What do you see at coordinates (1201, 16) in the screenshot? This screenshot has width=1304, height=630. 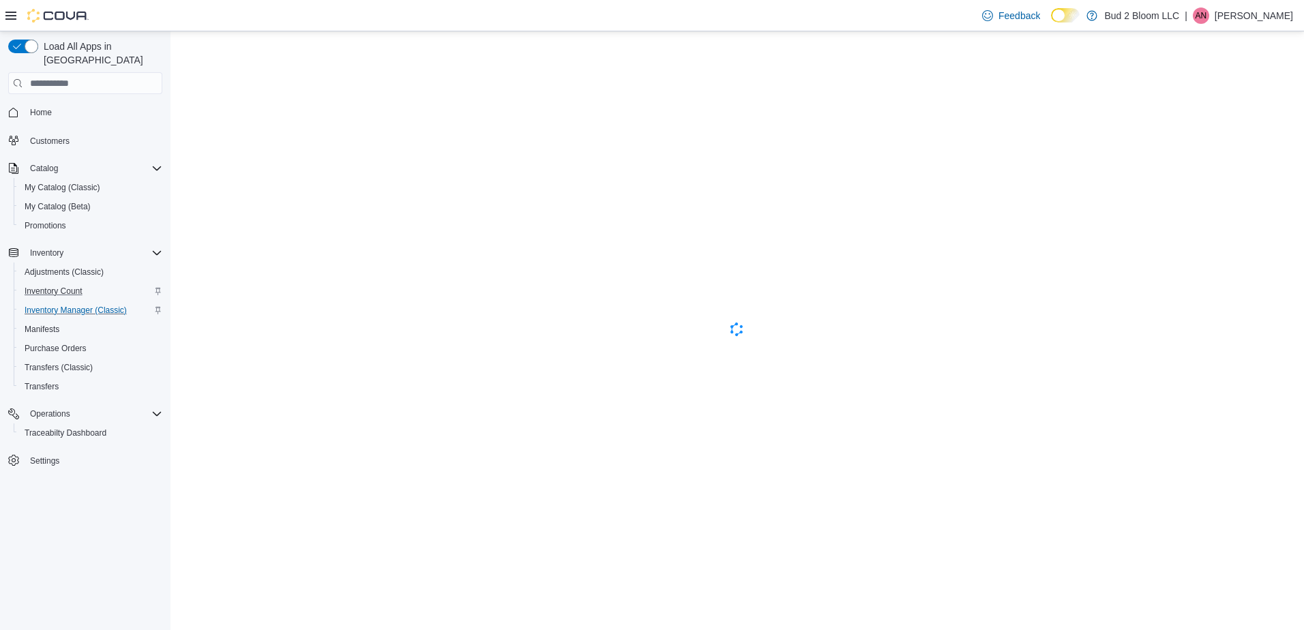 I see `span: AN` at bounding box center [1201, 16].